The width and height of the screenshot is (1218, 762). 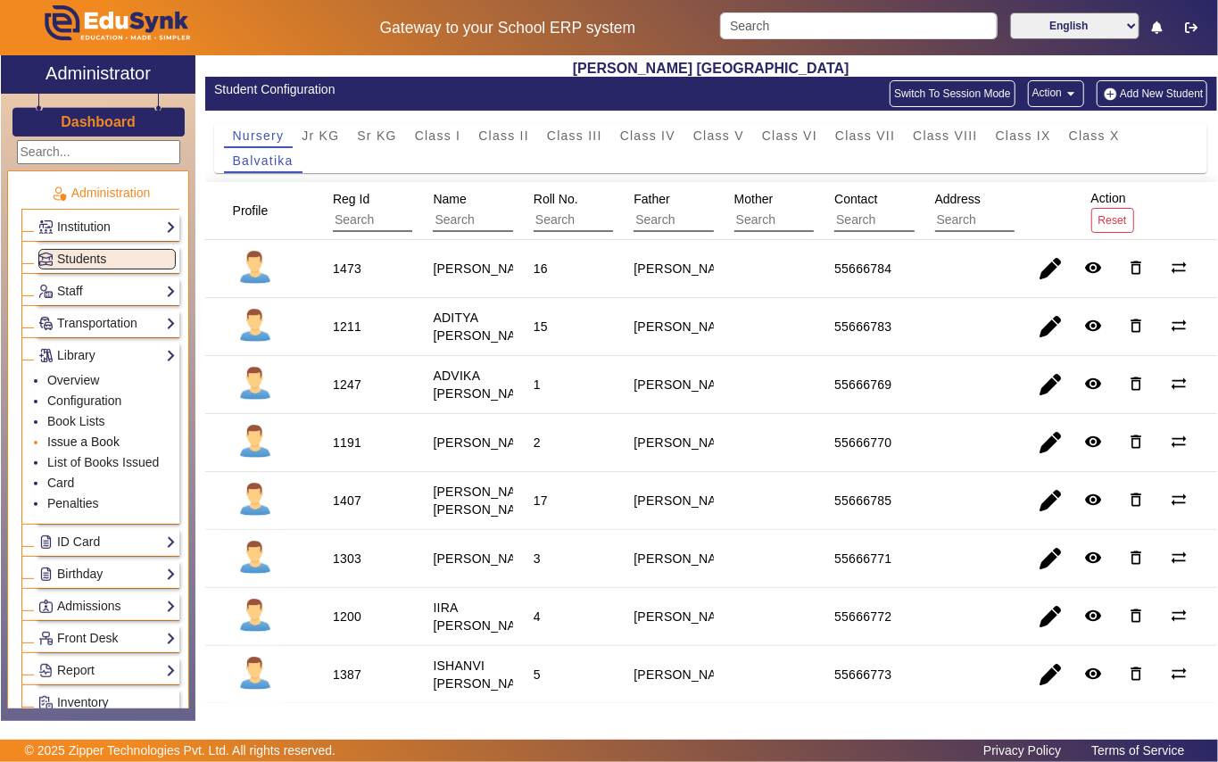 I want to click on a: Book Lists, so click(x=76, y=421).